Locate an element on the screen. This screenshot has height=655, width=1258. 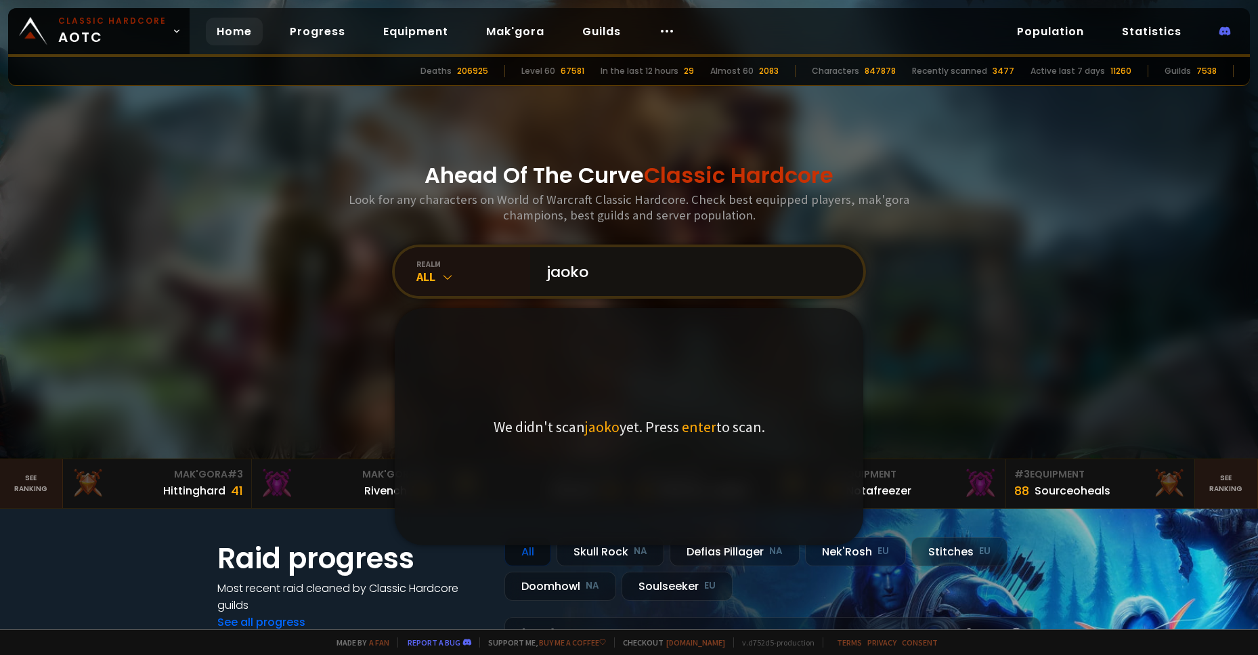
div: realm is located at coordinates (473, 263).